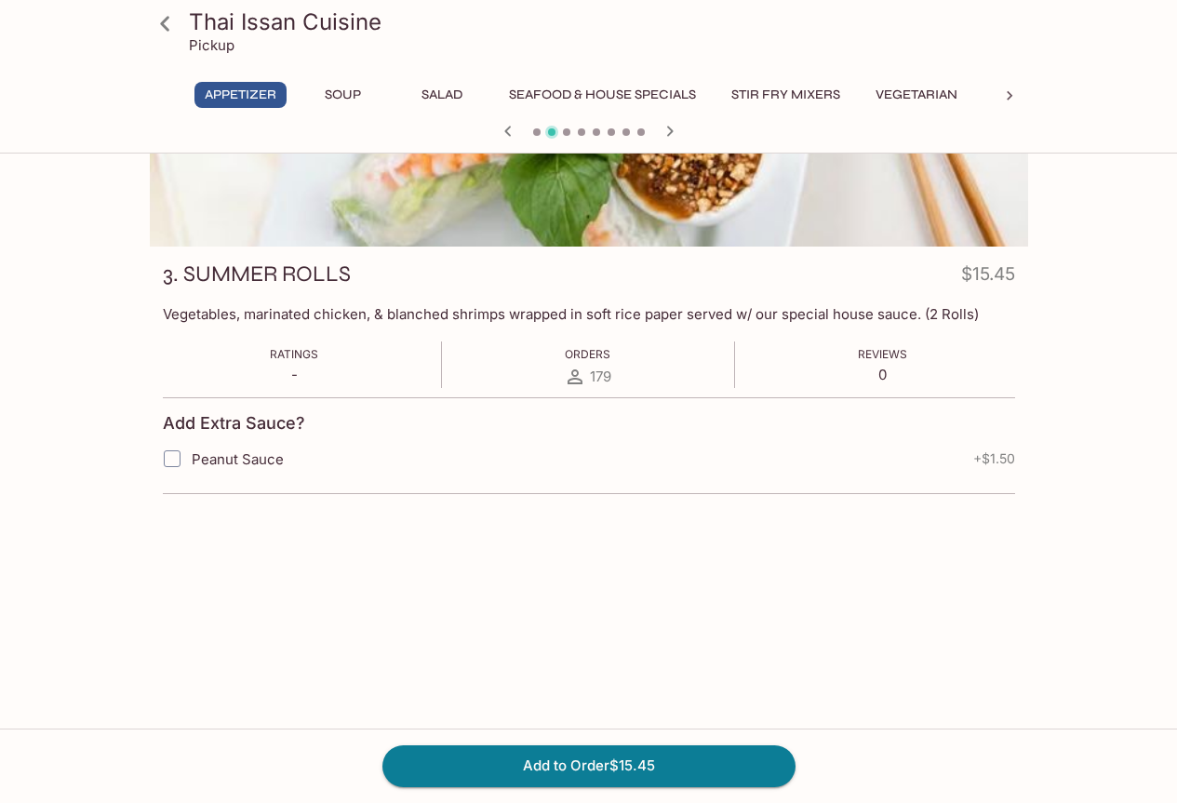 The image size is (1177, 803). I want to click on button: Soup, so click(343, 95).